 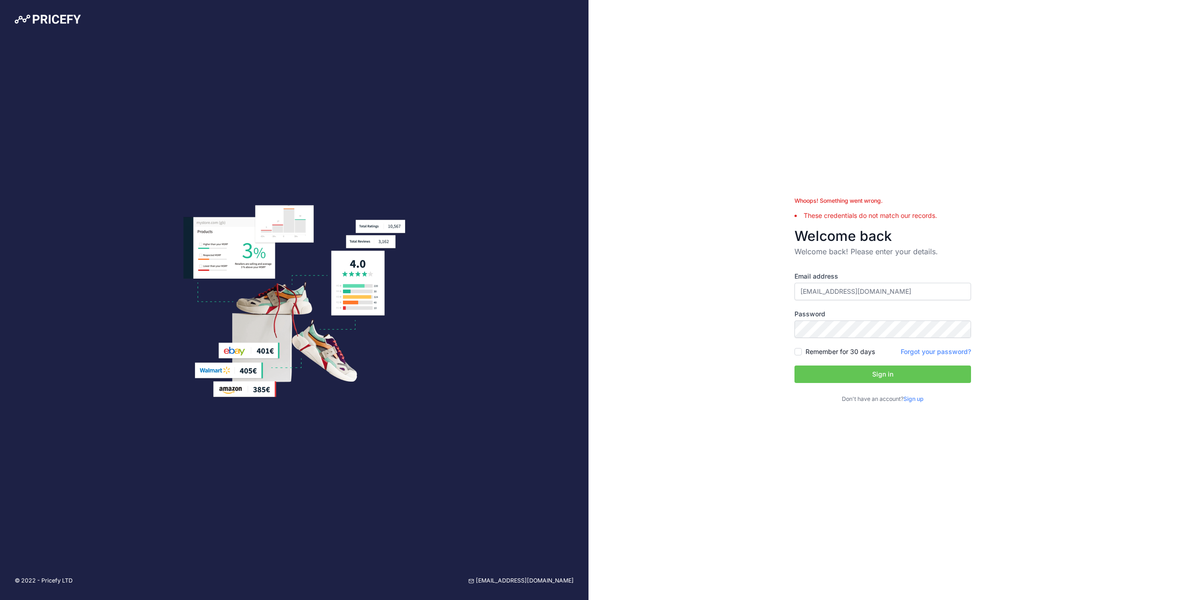 I want to click on label: Remember for 30 days, so click(x=840, y=352).